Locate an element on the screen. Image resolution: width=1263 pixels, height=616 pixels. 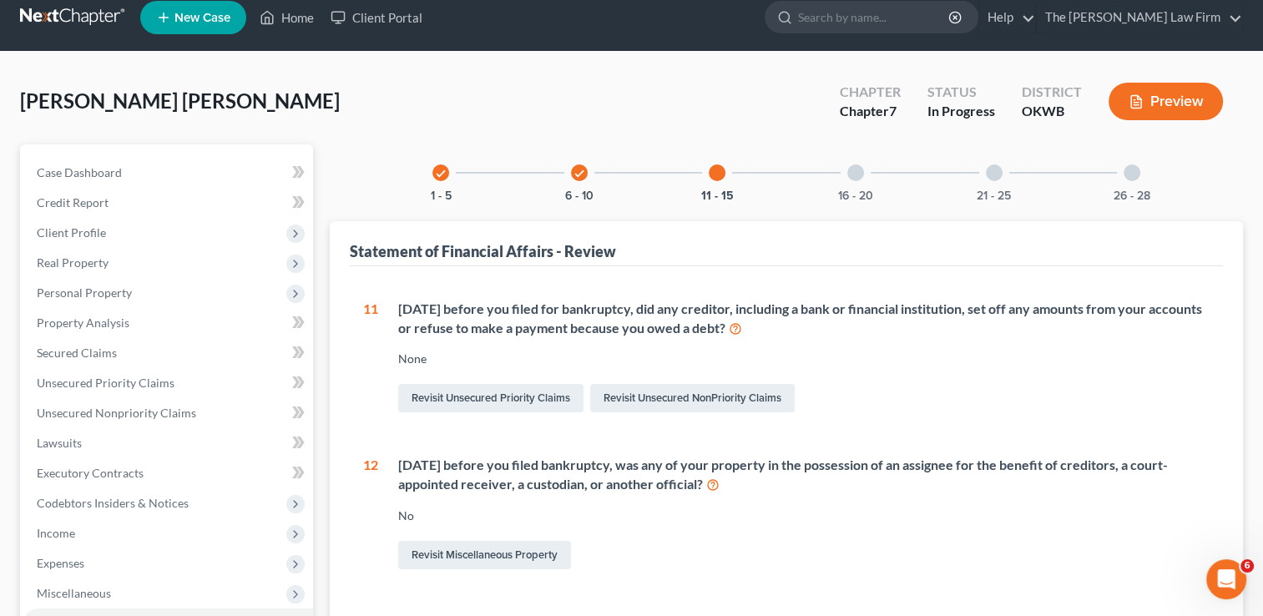
span: Personal Property is located at coordinates (84, 292).